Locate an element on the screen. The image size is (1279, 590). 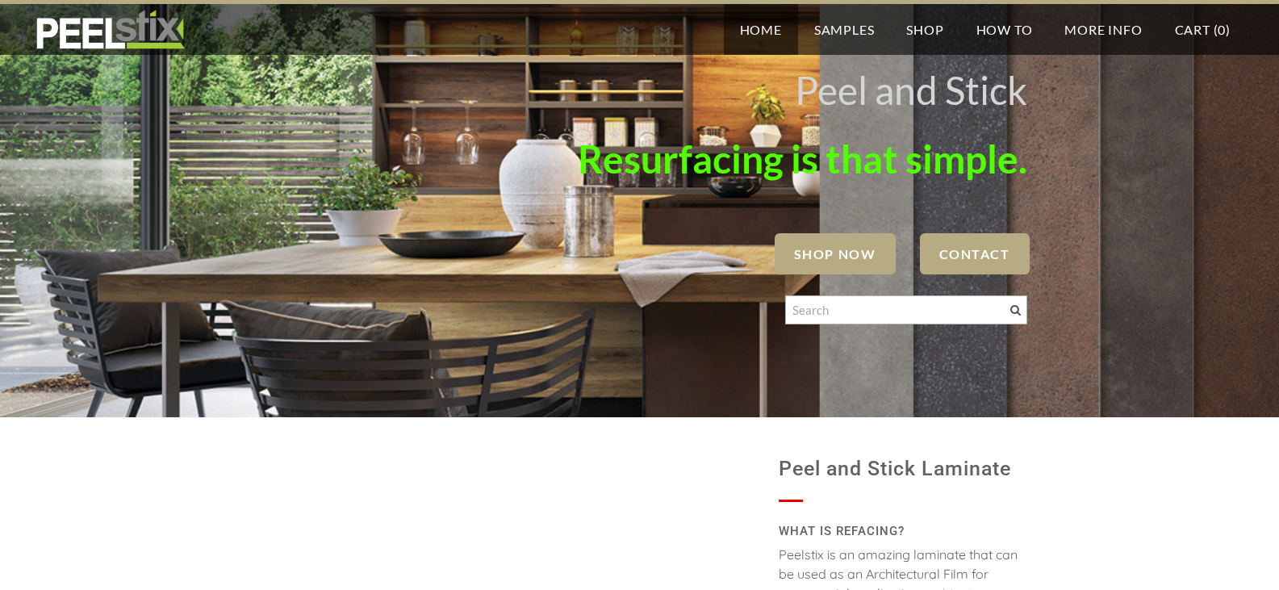
span: SHOP NOW is located at coordinates (835, 253).